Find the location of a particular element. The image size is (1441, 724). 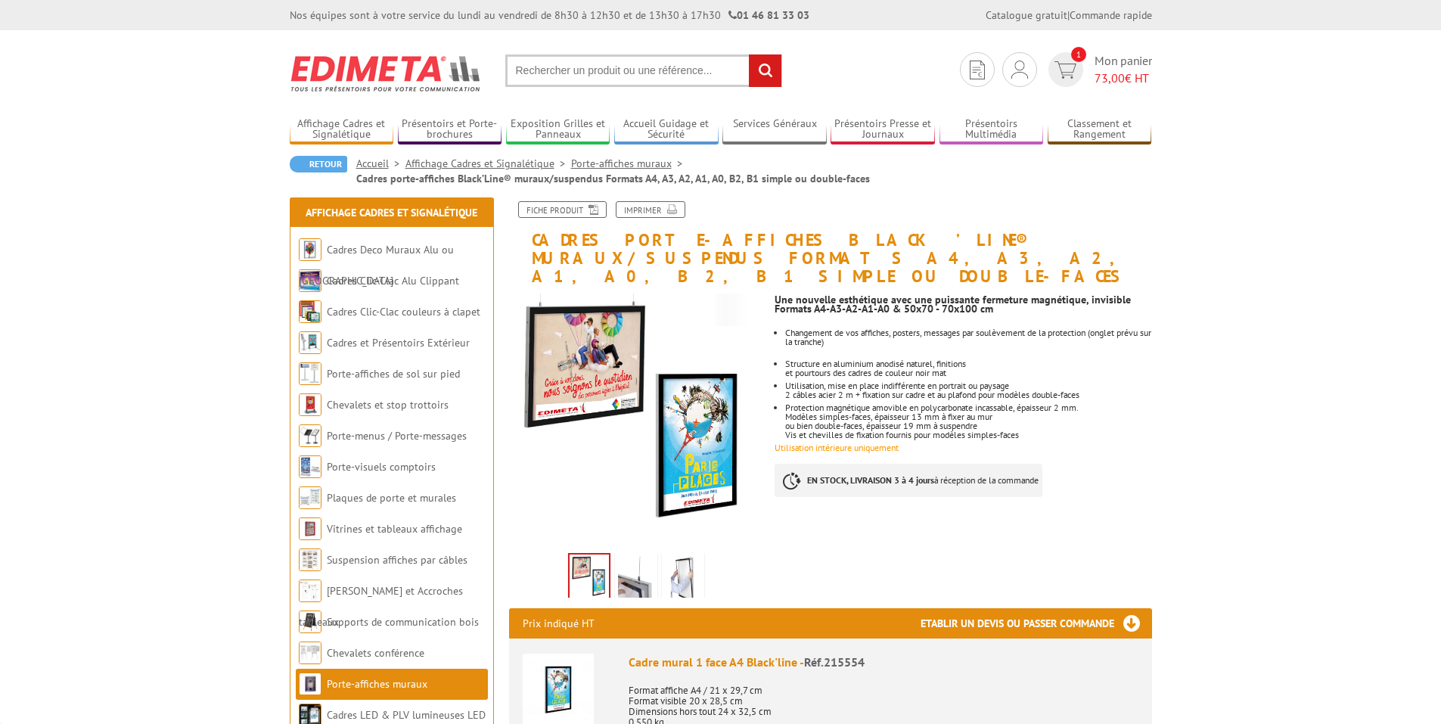

div: Vis et chevilles de fixation fournis pour modèles simples-faces is located at coordinates (968, 435).